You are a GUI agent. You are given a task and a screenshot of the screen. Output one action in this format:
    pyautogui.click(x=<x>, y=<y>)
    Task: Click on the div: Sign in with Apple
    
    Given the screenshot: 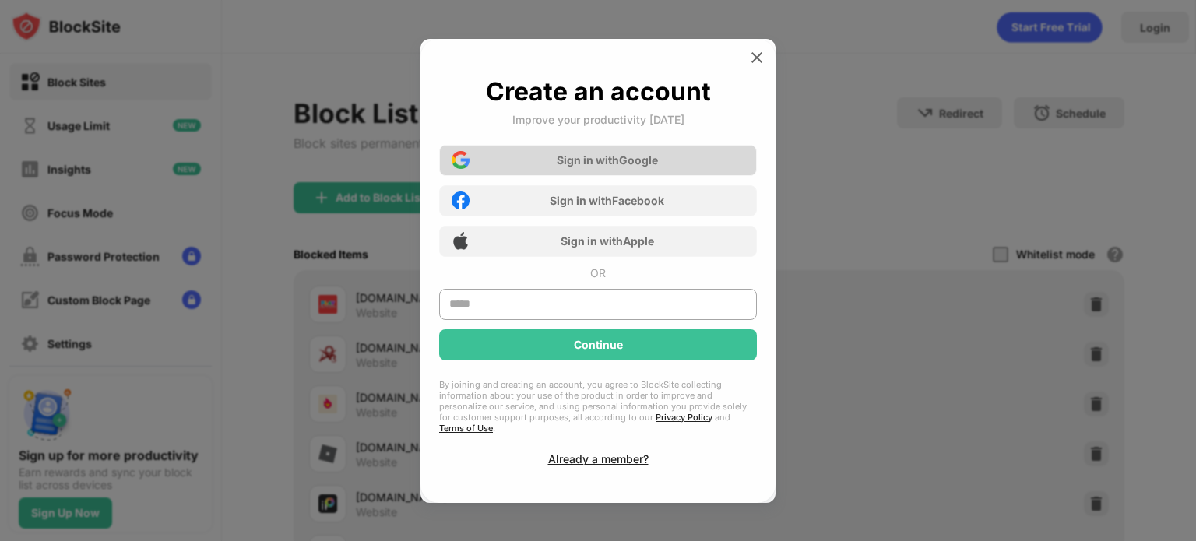 What is the action you would take?
    pyautogui.click(x=607, y=241)
    